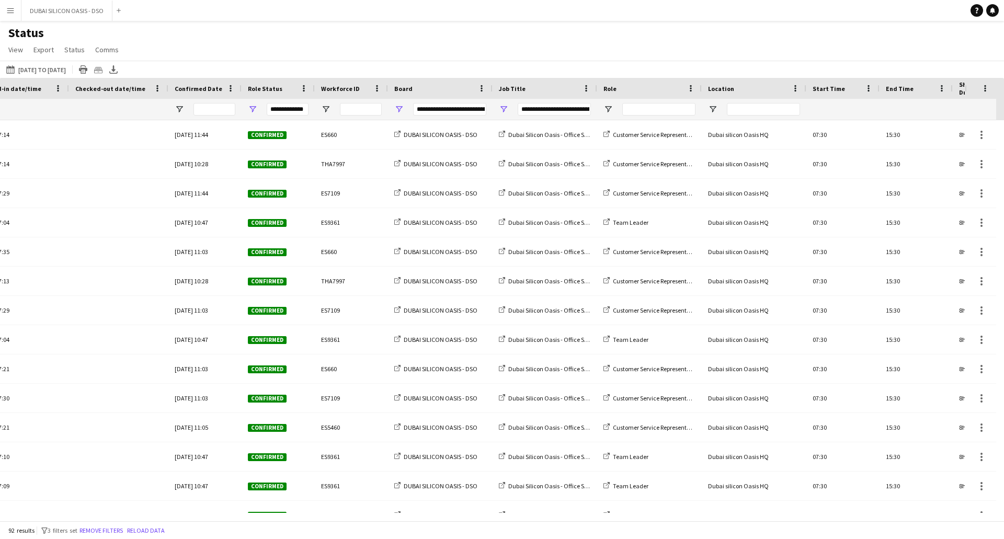  What do you see at coordinates (656, 515) in the screenshot?
I see `span: Customer Service Representative` at bounding box center [656, 515].